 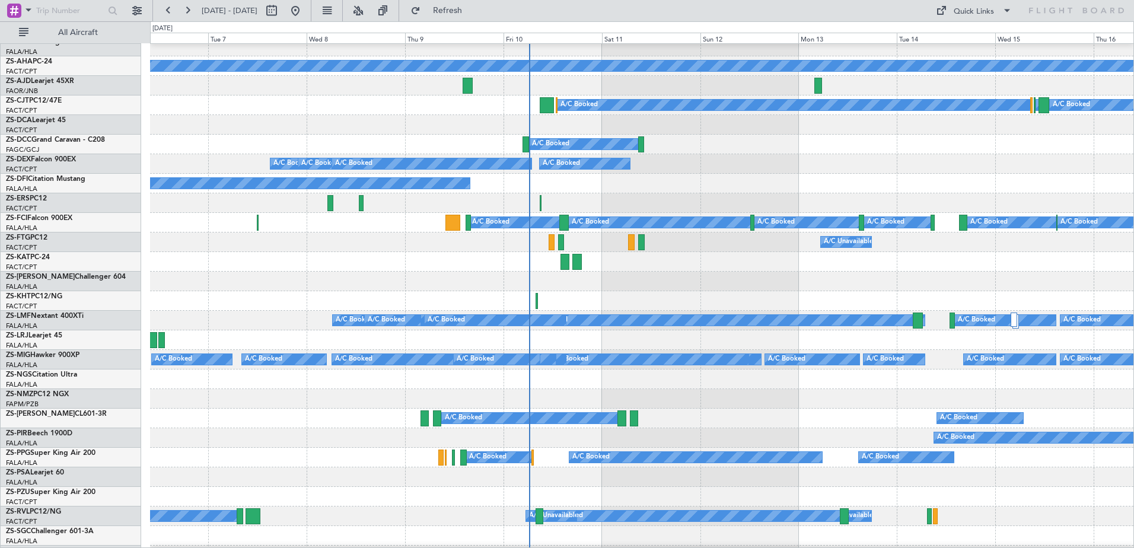 I want to click on a: FAOR/JNB, so click(x=22, y=91).